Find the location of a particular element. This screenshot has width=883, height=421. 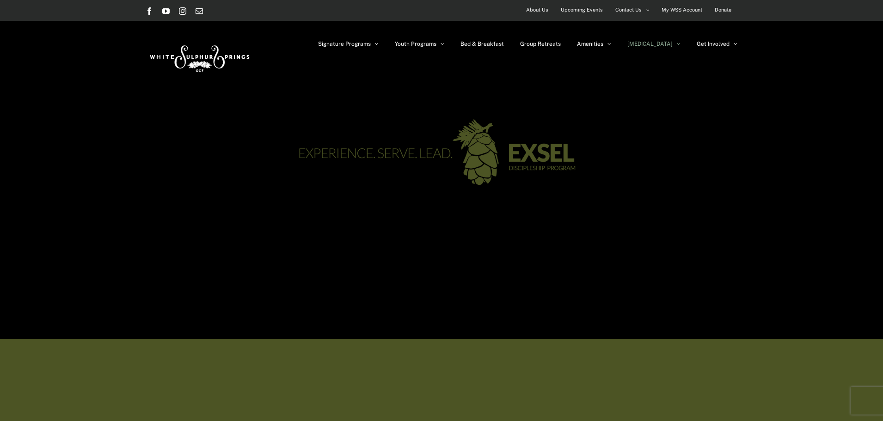

img: White Sulphur Springs Logo is located at coordinates (199, 57).